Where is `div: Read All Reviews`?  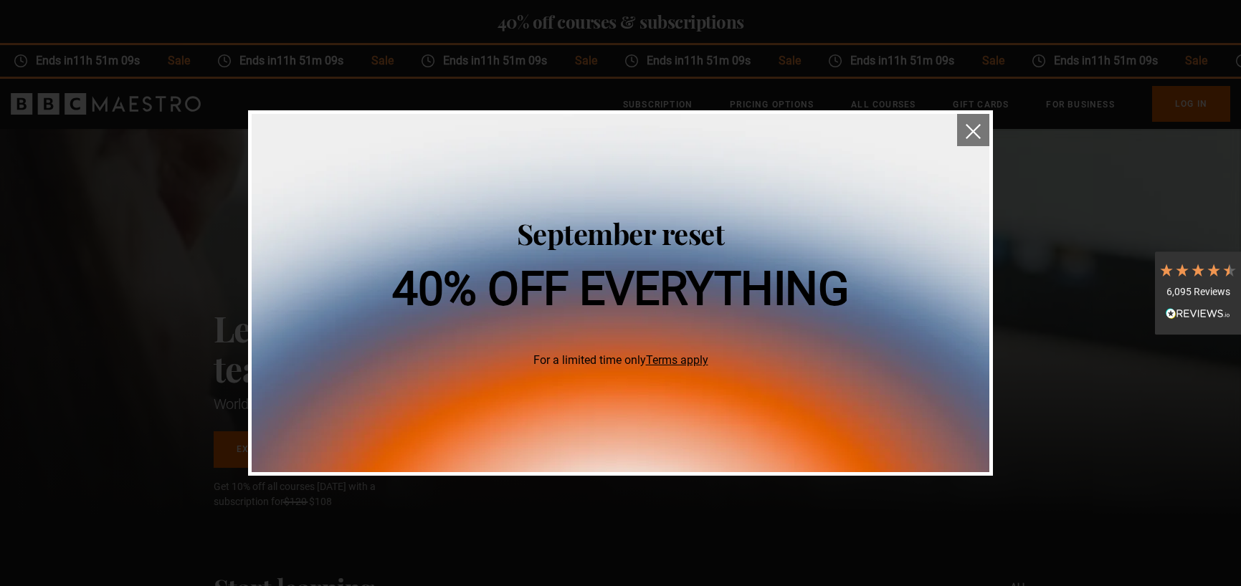
div: Read All Reviews is located at coordinates (1198, 315).